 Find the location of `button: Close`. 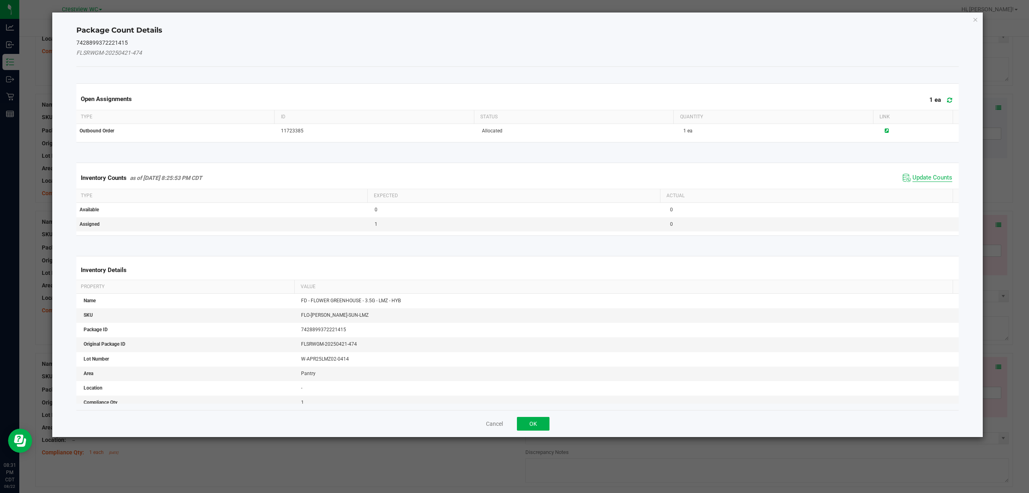

button: Close is located at coordinates (976, 19).